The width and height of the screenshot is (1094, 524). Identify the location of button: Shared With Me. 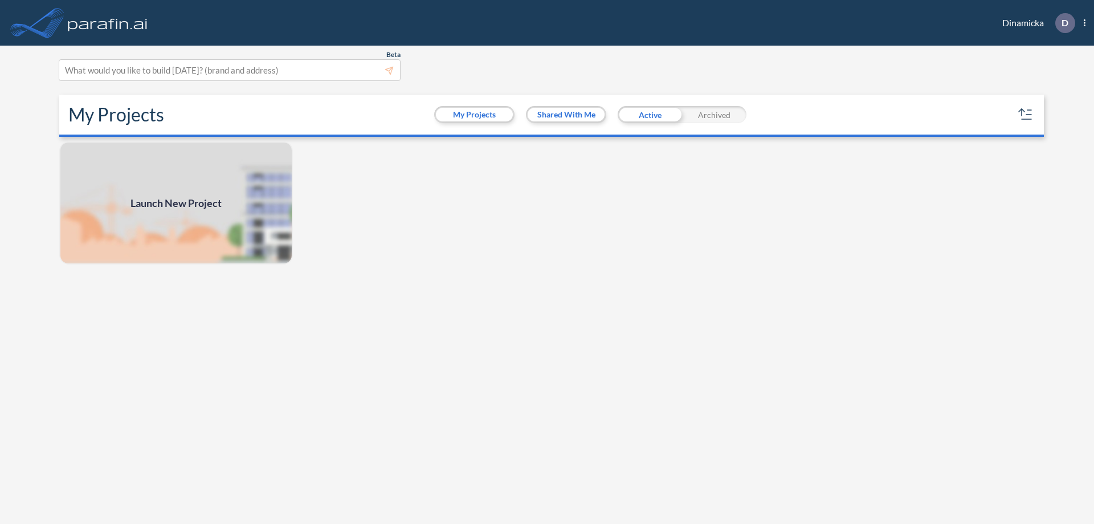
(566, 115).